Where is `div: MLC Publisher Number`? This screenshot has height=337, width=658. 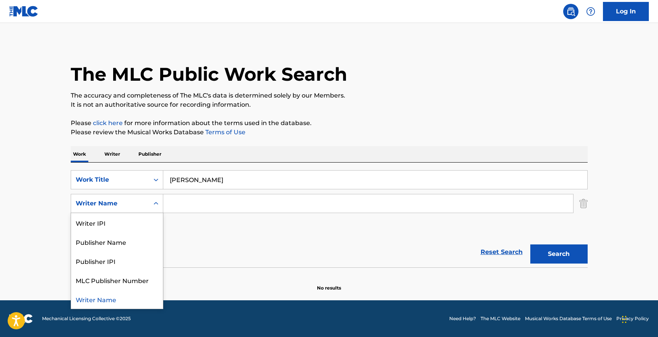
div: MLC Publisher Number is located at coordinates (117, 280).